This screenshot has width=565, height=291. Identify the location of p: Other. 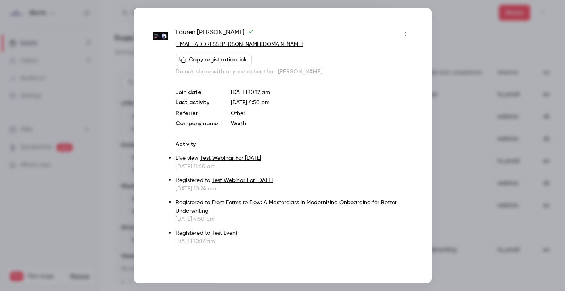
(321, 113).